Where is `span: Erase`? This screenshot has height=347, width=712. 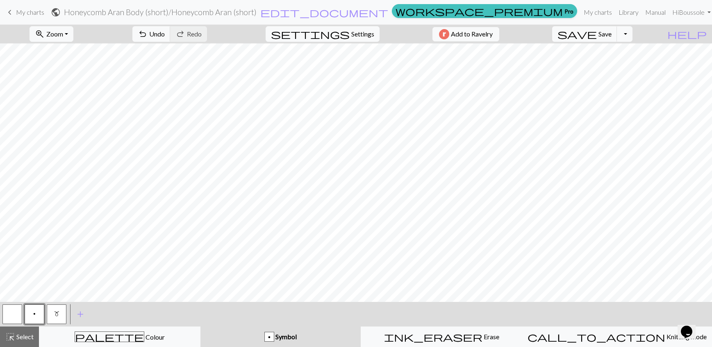
span: Erase is located at coordinates (491, 337).